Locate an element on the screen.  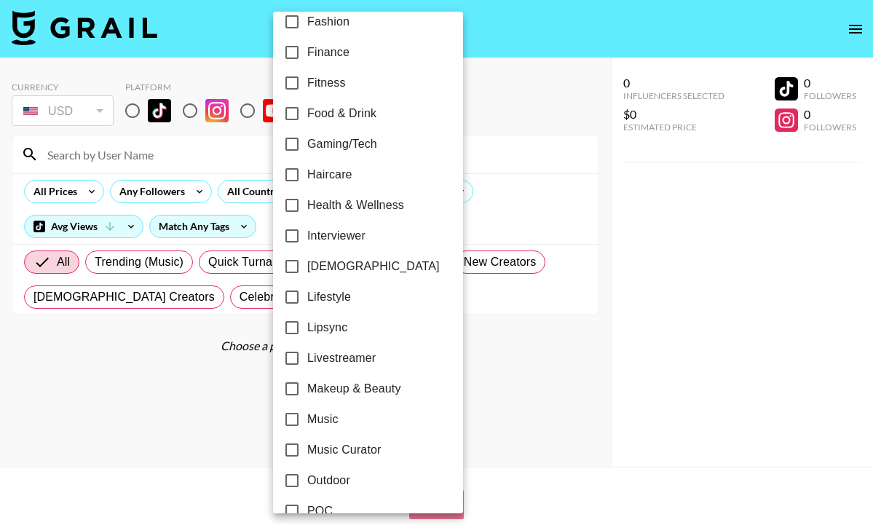
span: Music is located at coordinates (323, 419).